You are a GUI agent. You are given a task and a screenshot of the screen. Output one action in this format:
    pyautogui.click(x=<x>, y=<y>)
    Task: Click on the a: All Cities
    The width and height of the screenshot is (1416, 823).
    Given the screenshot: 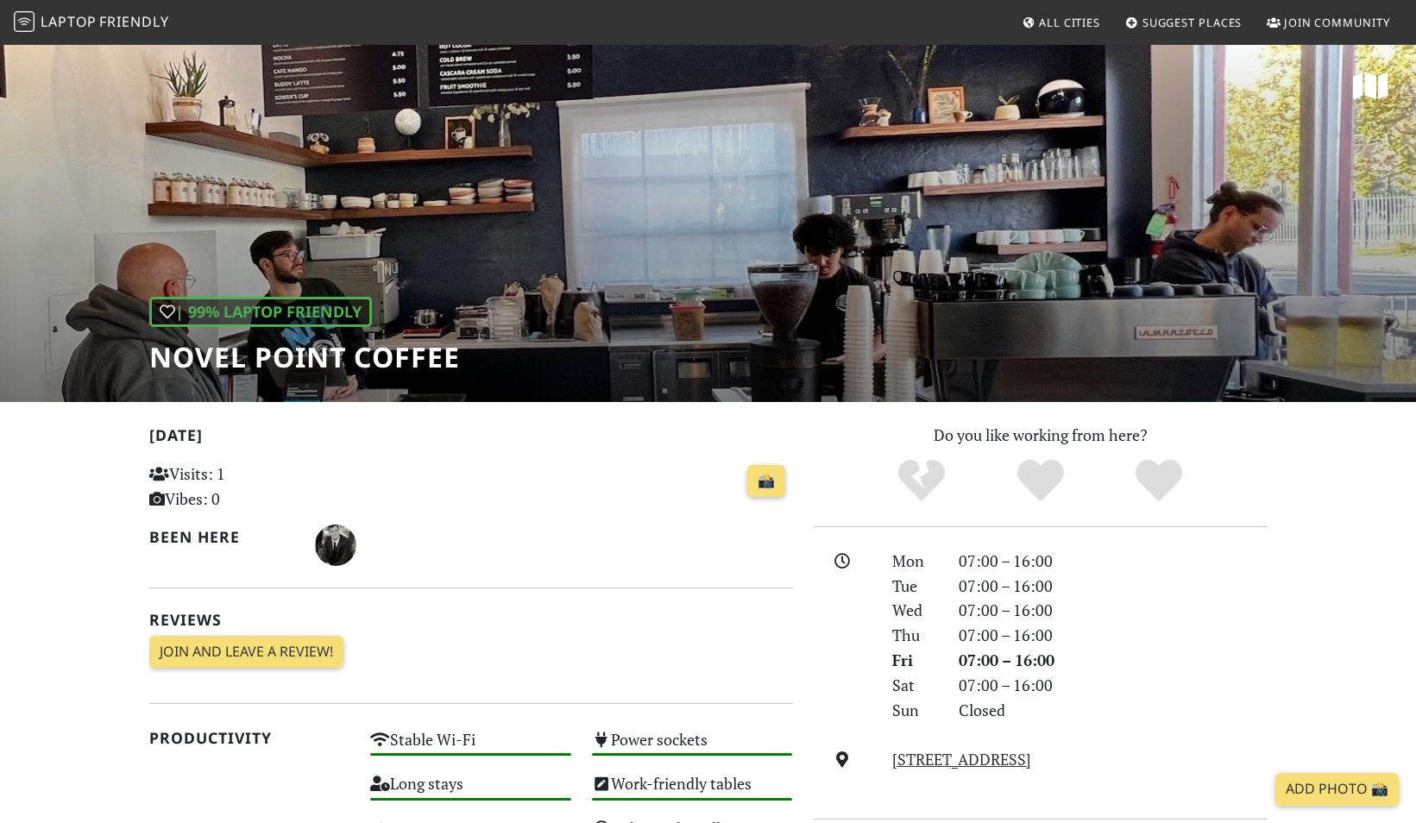 What is the action you would take?
    pyautogui.click(x=1061, y=22)
    